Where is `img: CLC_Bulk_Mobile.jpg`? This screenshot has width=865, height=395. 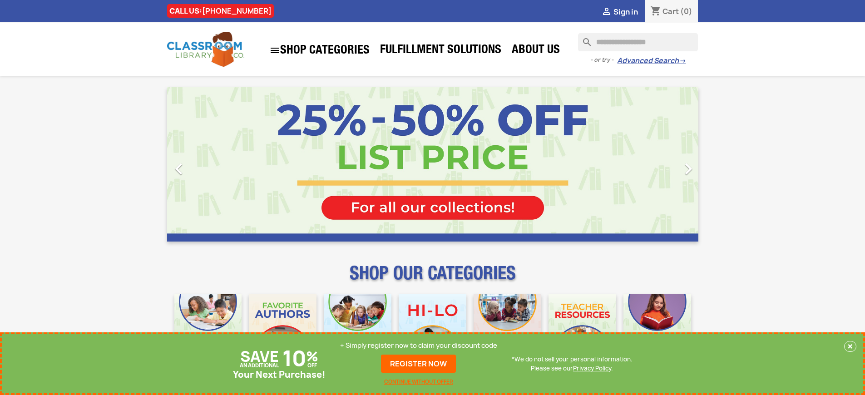
img: CLC_Bulk_Mobile.jpg is located at coordinates (208, 328).